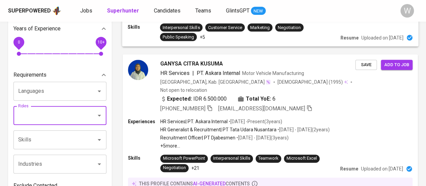 The height and width of the screenshot is (186, 426). Describe the element at coordinates (202, 37) in the screenshot. I see `p: +5` at that location.